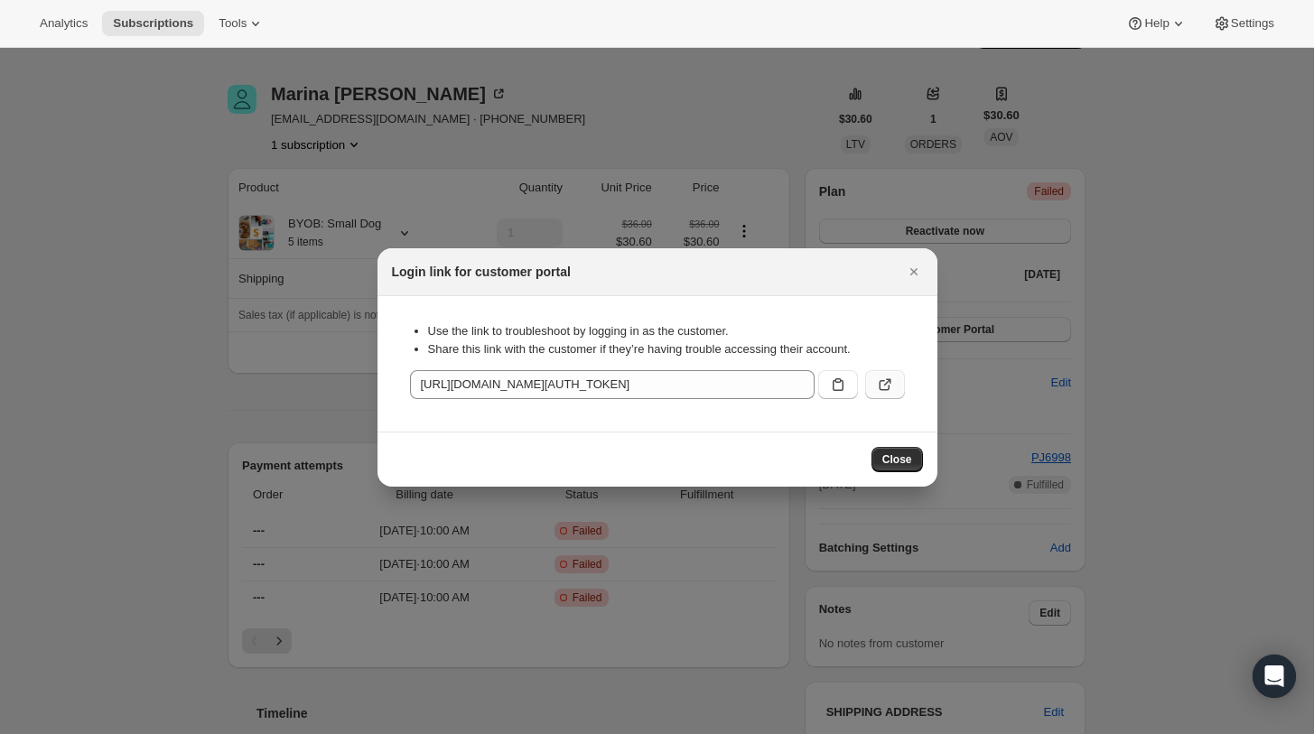  I want to click on span: Help, so click(1156, 23).